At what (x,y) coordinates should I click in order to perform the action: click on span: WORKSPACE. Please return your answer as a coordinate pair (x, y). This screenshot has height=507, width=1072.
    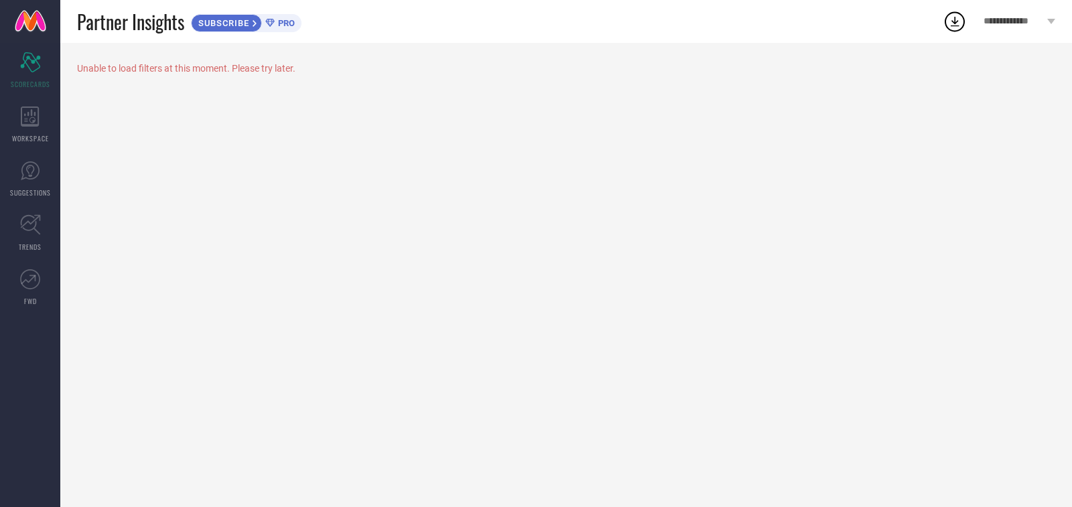
    Looking at the image, I should click on (30, 138).